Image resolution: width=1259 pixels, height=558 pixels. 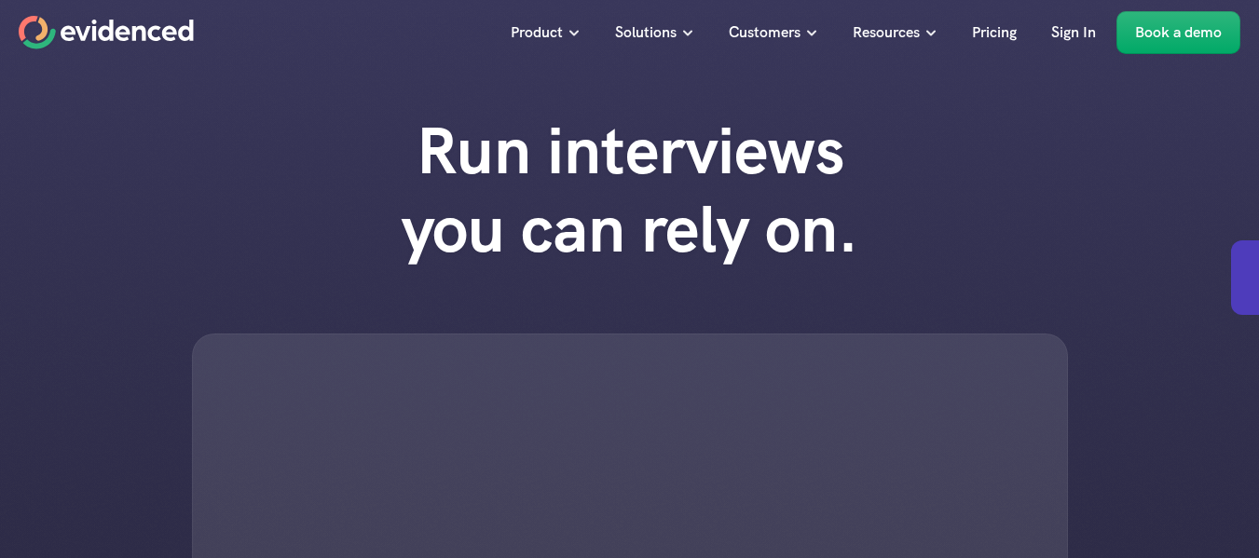 I want to click on p: Solutions, so click(x=646, y=33).